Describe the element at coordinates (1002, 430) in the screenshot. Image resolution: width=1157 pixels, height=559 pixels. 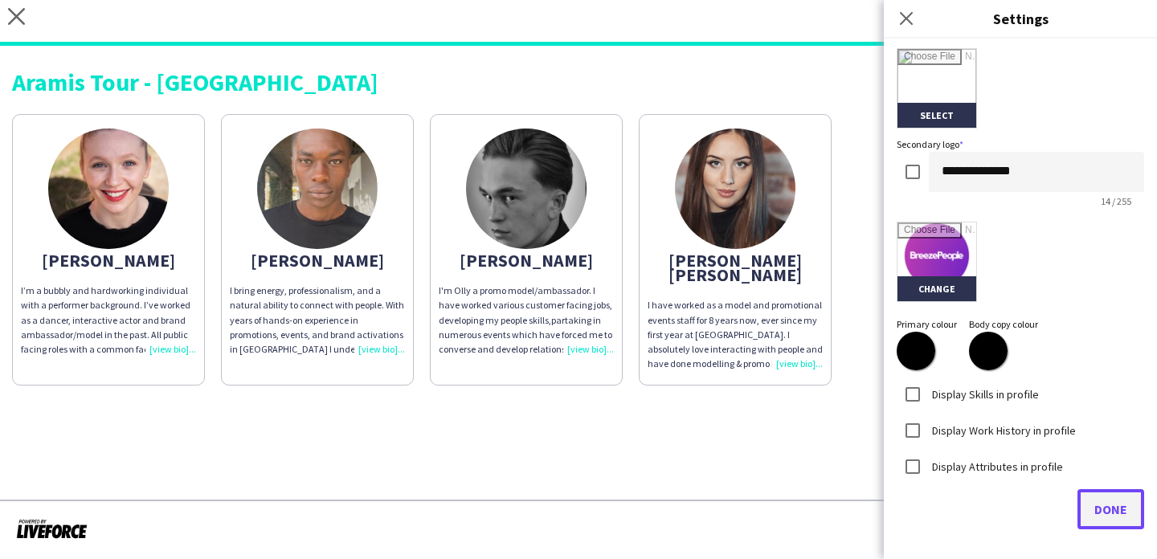
I see `label: Display Work History in profile` at that location.